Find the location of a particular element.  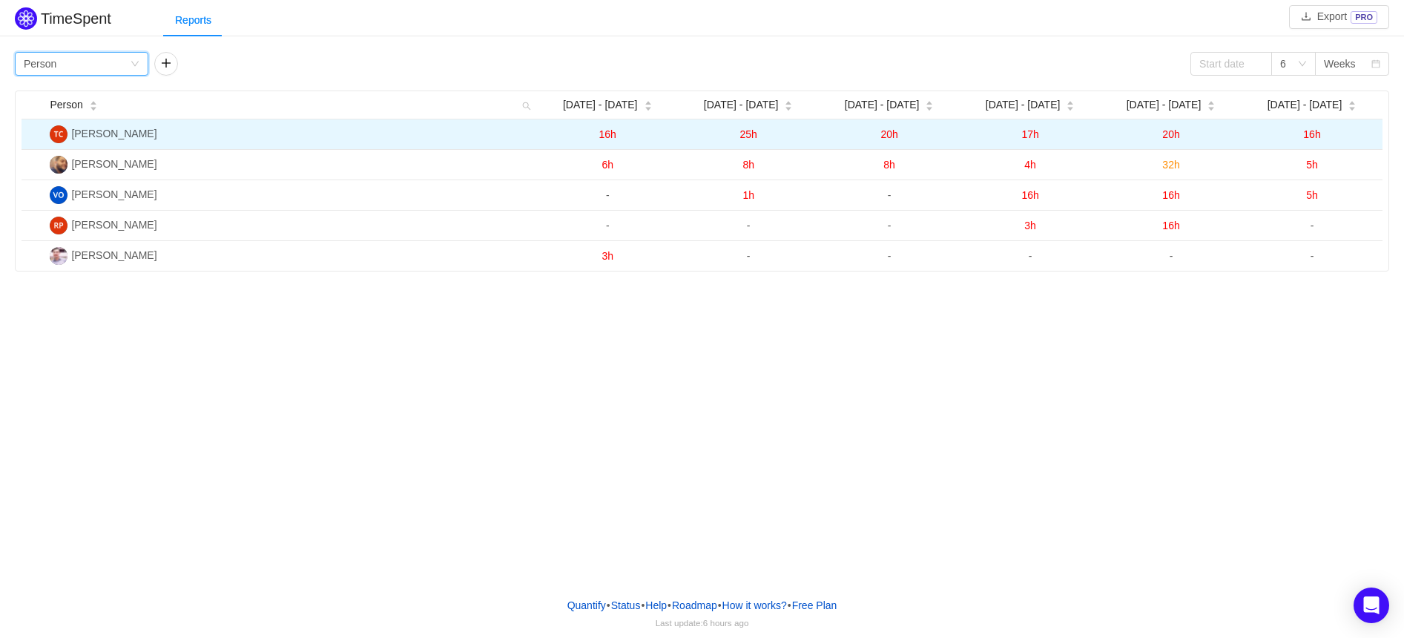

input: Start date is located at coordinates (1231, 64).